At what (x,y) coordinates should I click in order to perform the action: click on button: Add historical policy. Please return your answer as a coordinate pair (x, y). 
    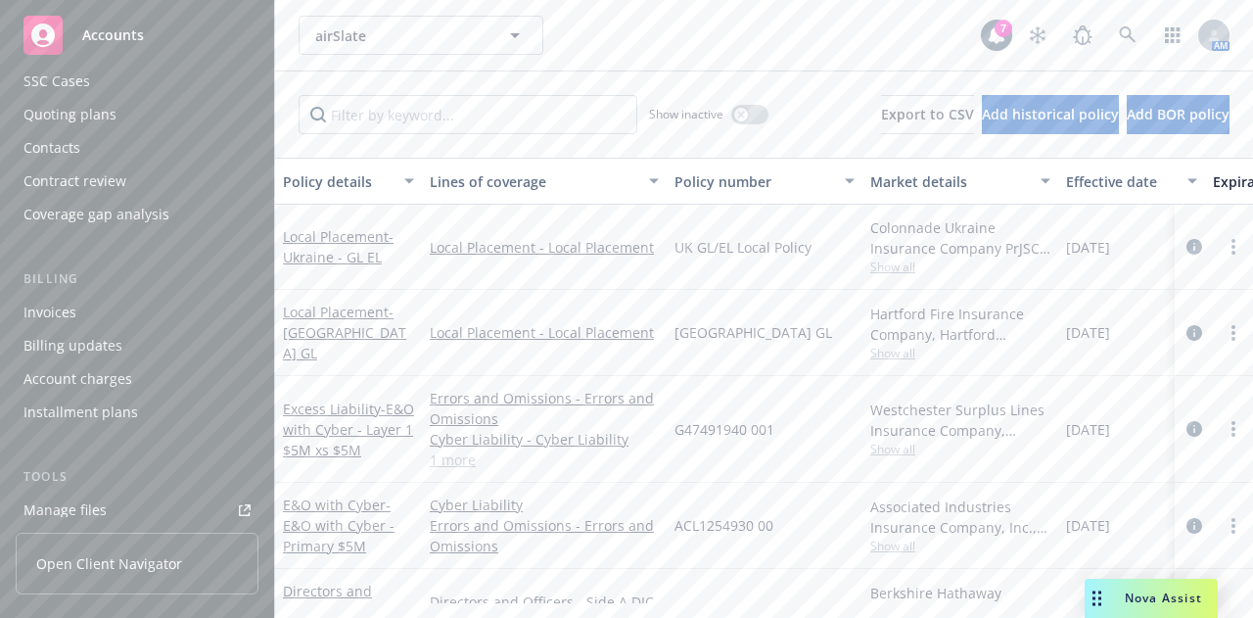
    Looking at the image, I should click on (1051, 115).